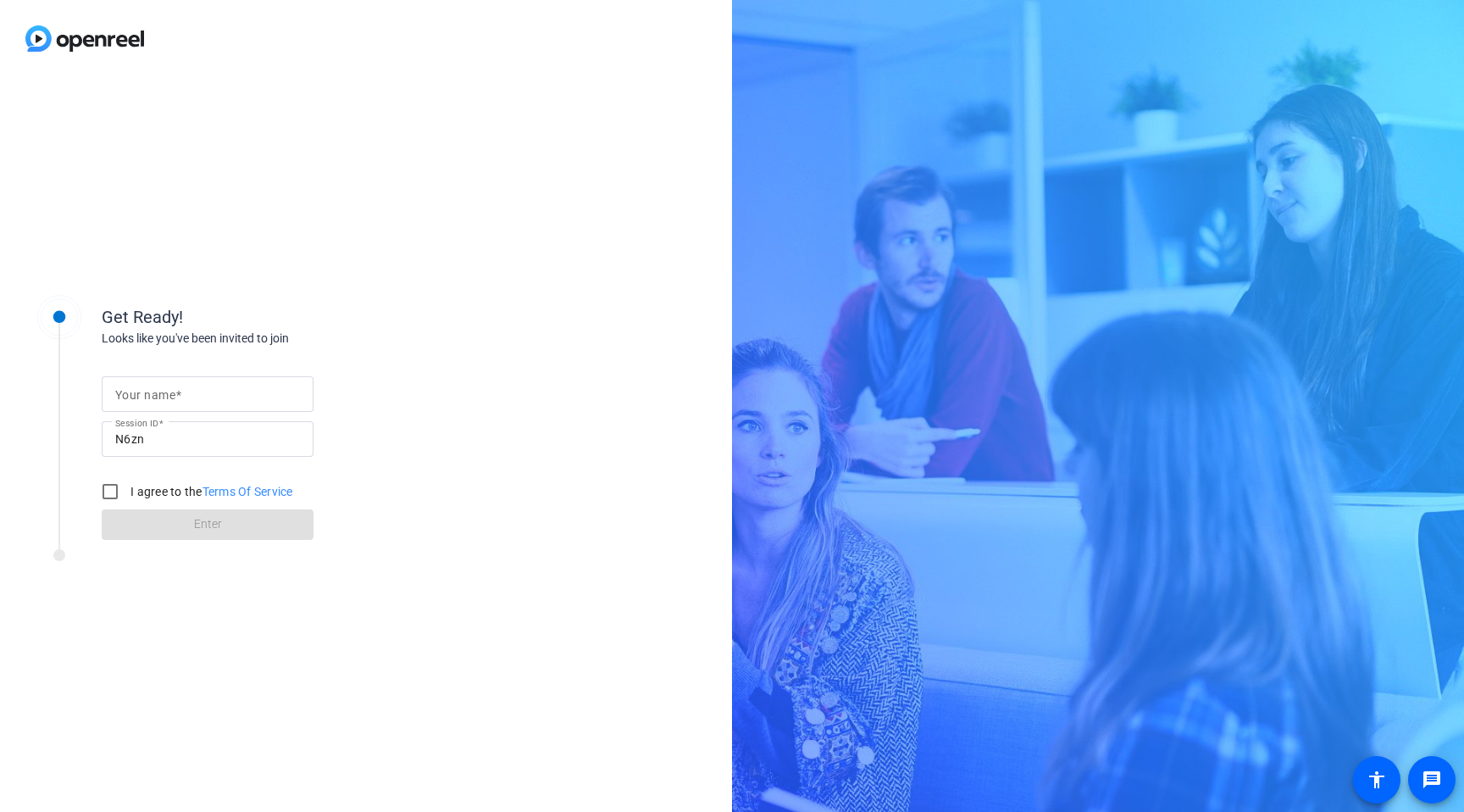  I want to click on label: I agree to the, so click(211, 492).